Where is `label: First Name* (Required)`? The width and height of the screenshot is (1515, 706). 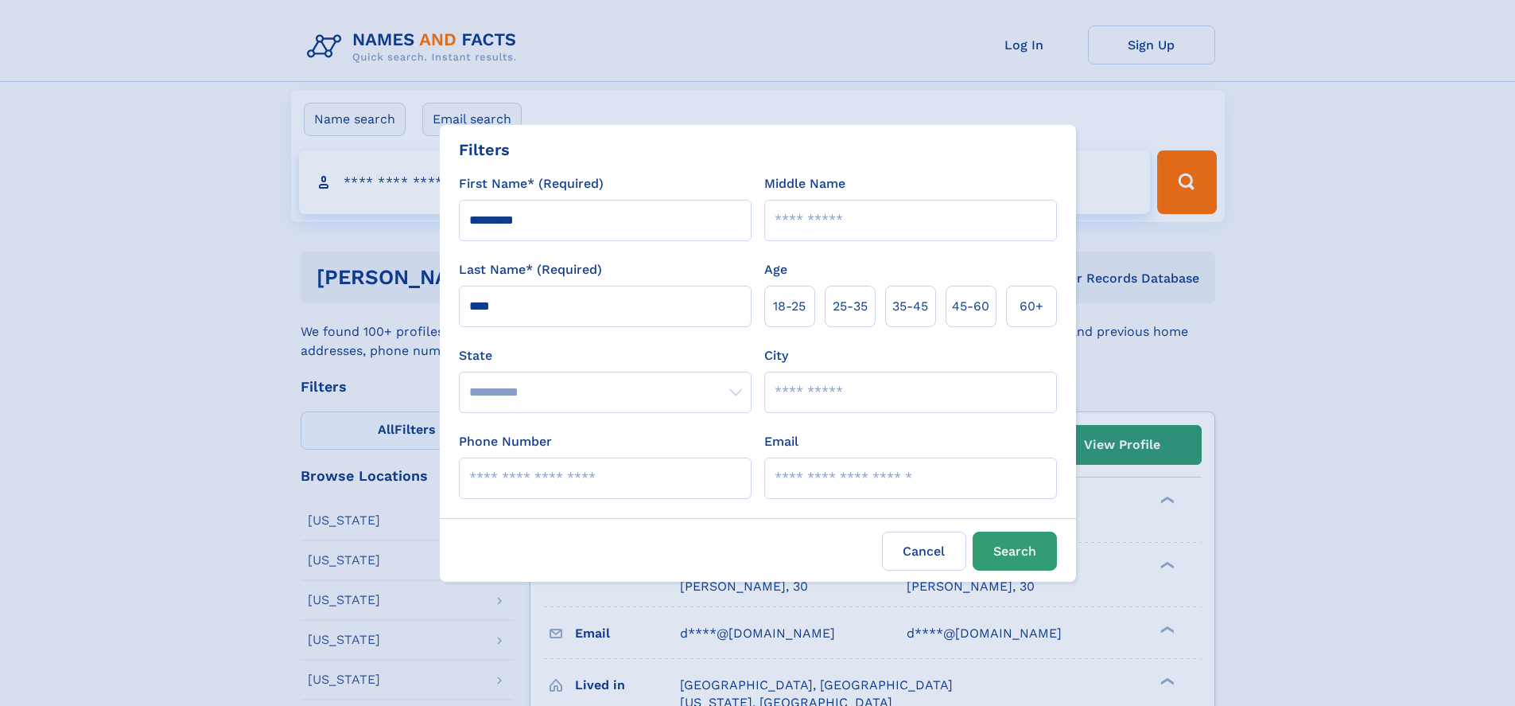 label: First Name* (Required) is located at coordinates (531, 184).